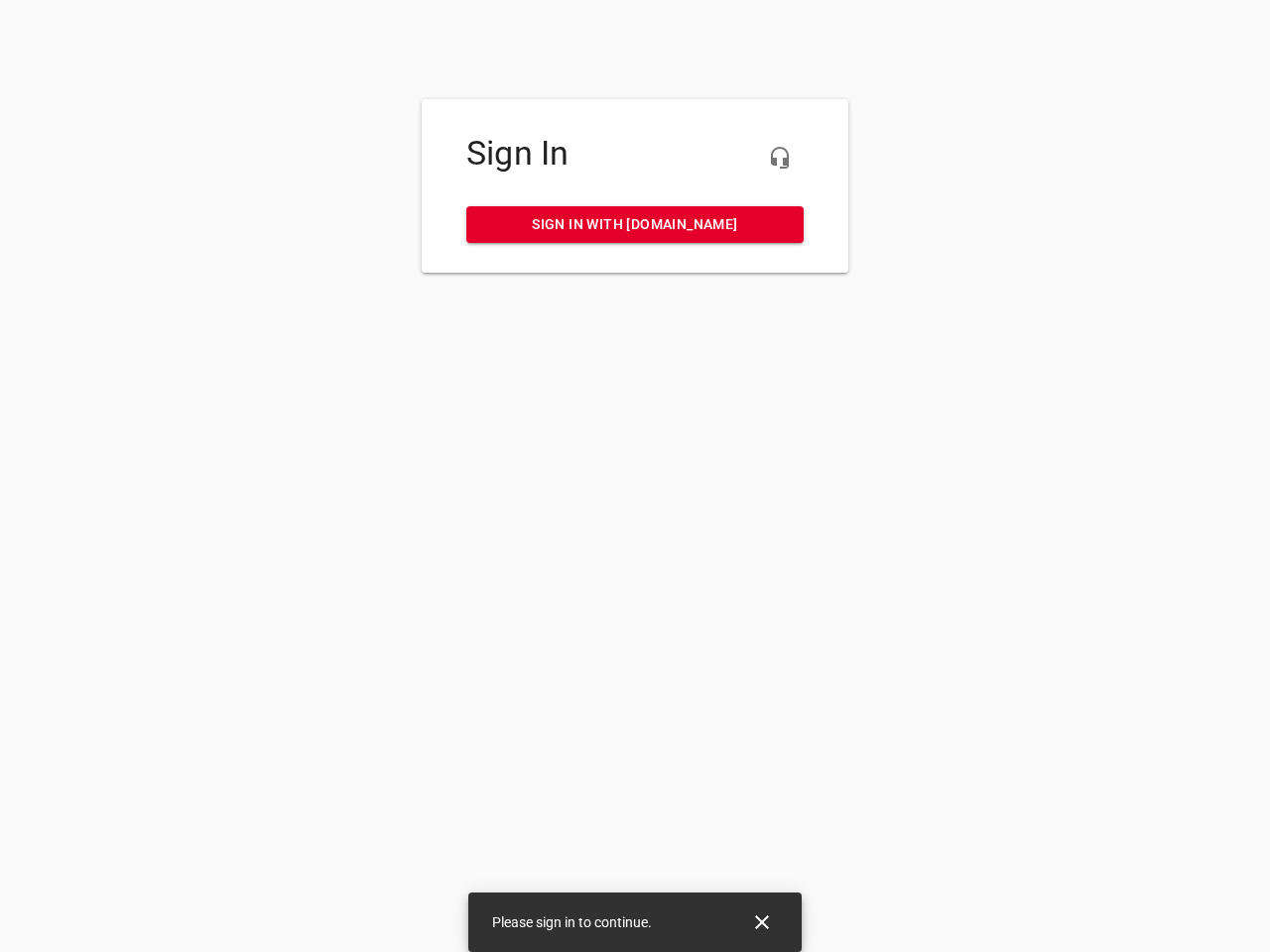 The height and width of the screenshot is (952, 1270). What do you see at coordinates (635, 154) in the screenshot?
I see `h4: Sign In` at bounding box center [635, 154].